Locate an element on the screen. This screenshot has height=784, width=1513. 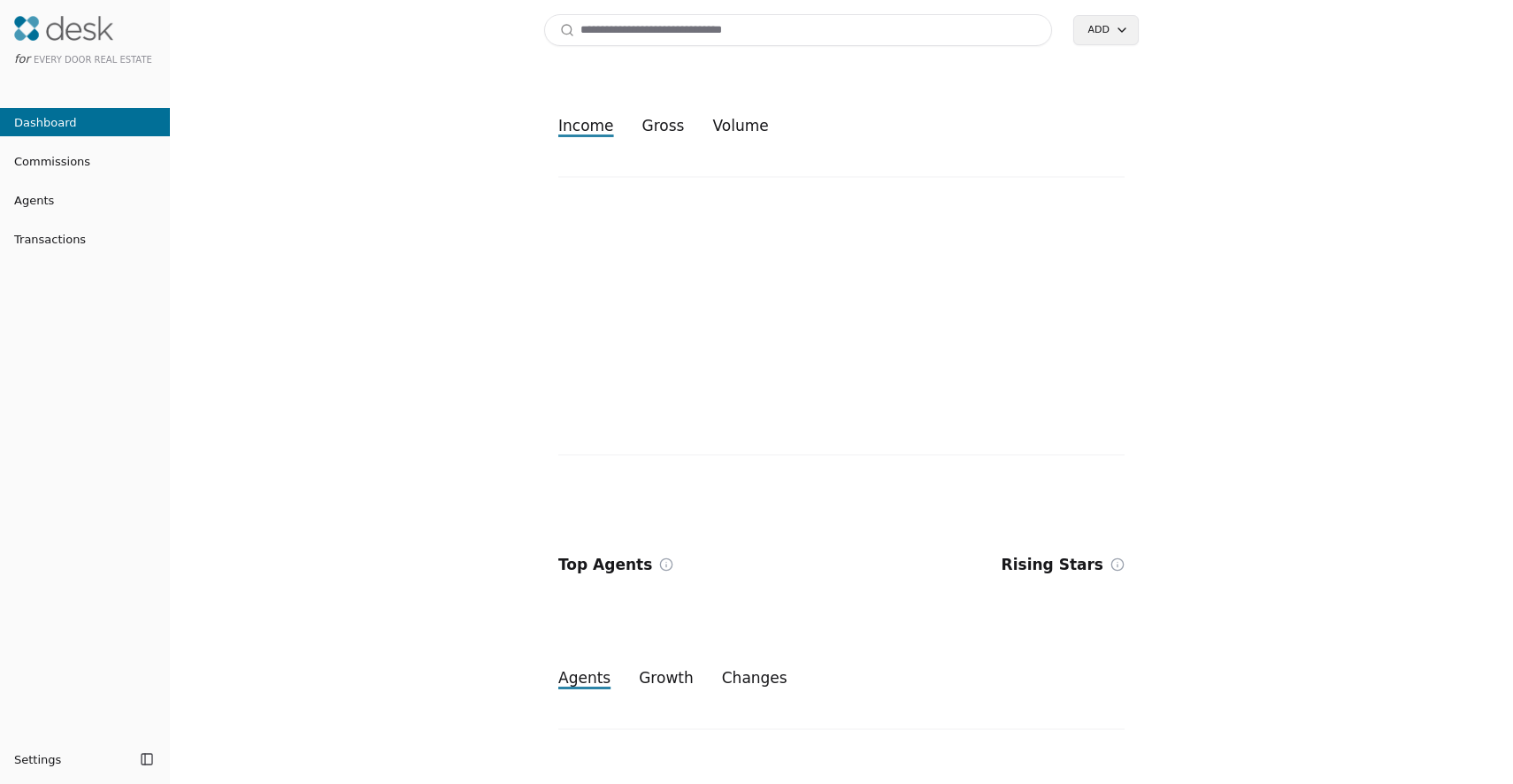
button: Settings is located at coordinates (71, 759).